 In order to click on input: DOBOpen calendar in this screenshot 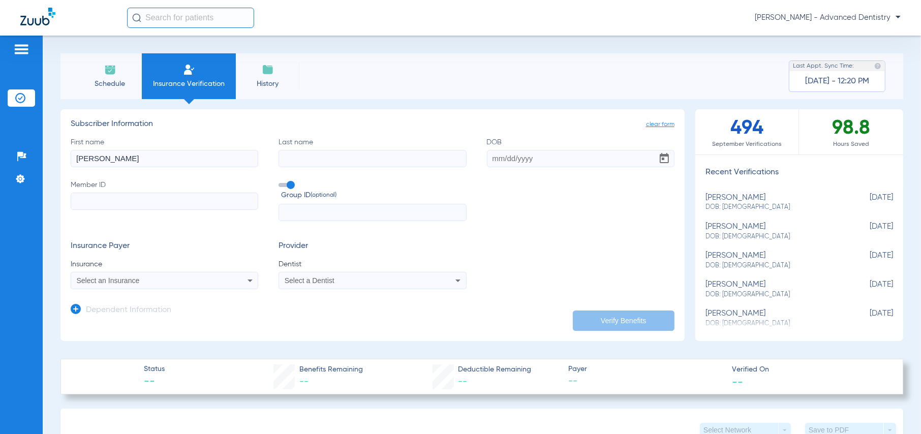, I will do `click(580, 159)`.